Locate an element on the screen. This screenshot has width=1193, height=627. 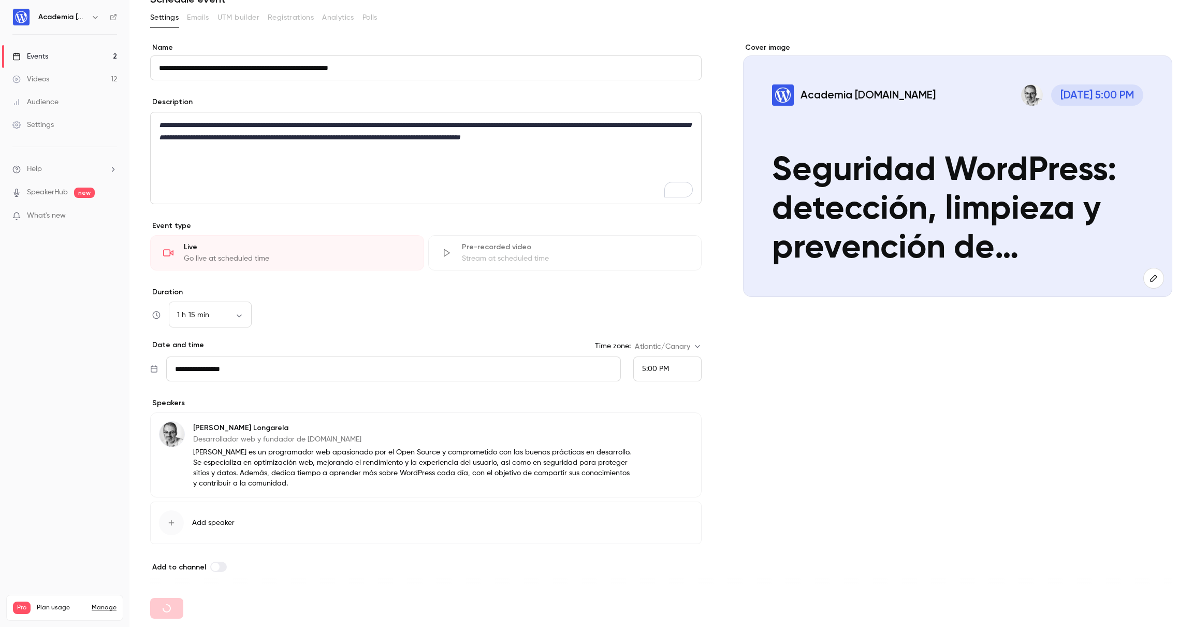
span: new is located at coordinates (84, 193).